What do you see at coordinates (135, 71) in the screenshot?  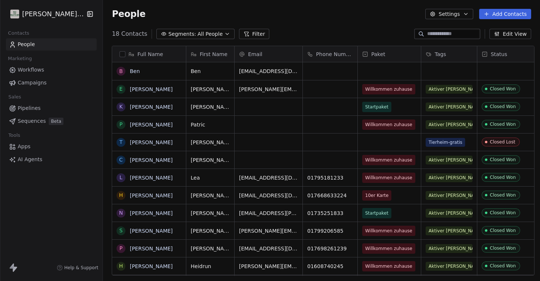 I see `a: Ben` at bounding box center [135, 71].